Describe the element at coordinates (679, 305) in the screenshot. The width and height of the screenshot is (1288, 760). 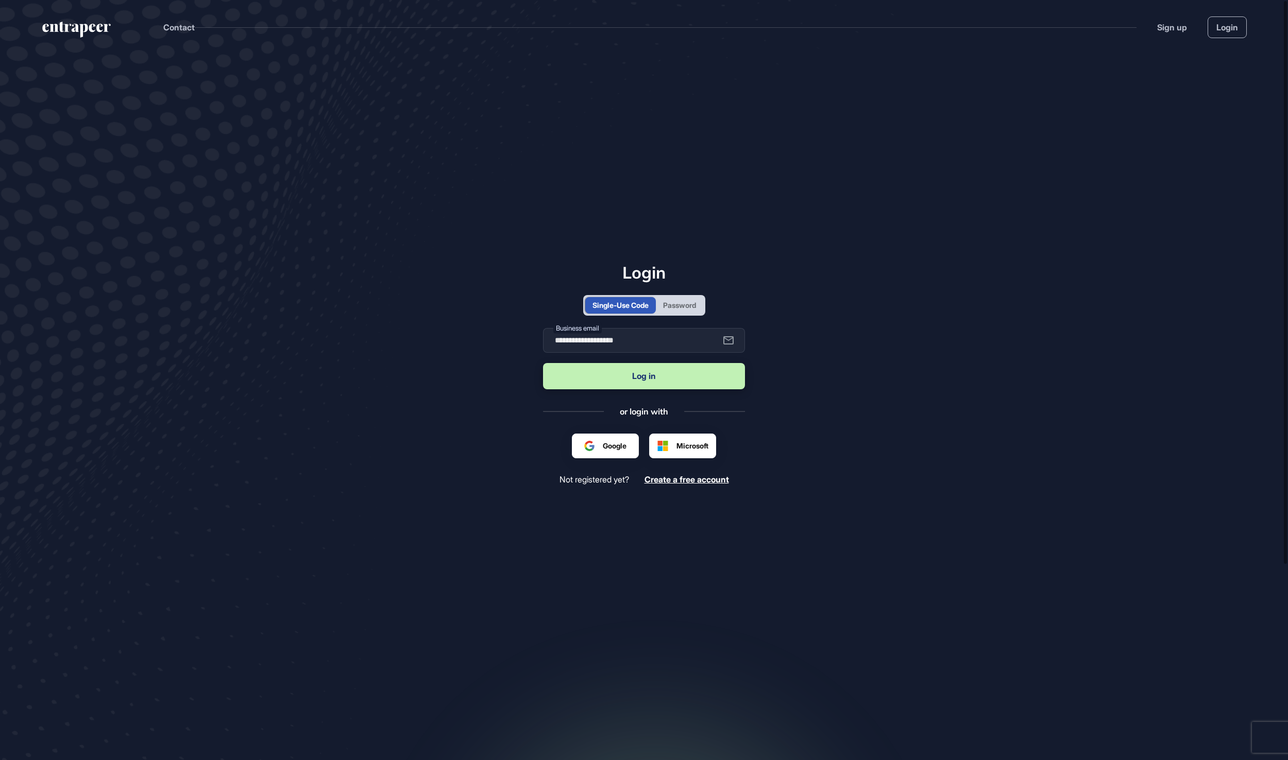
I see `div: Password` at that location.